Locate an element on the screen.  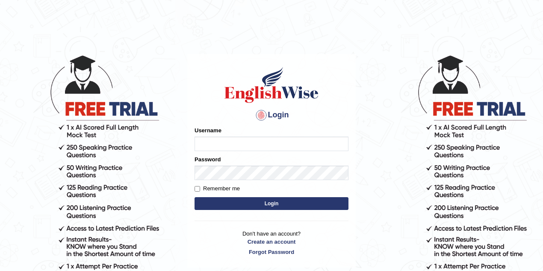
a: Create an account is located at coordinates (271, 242).